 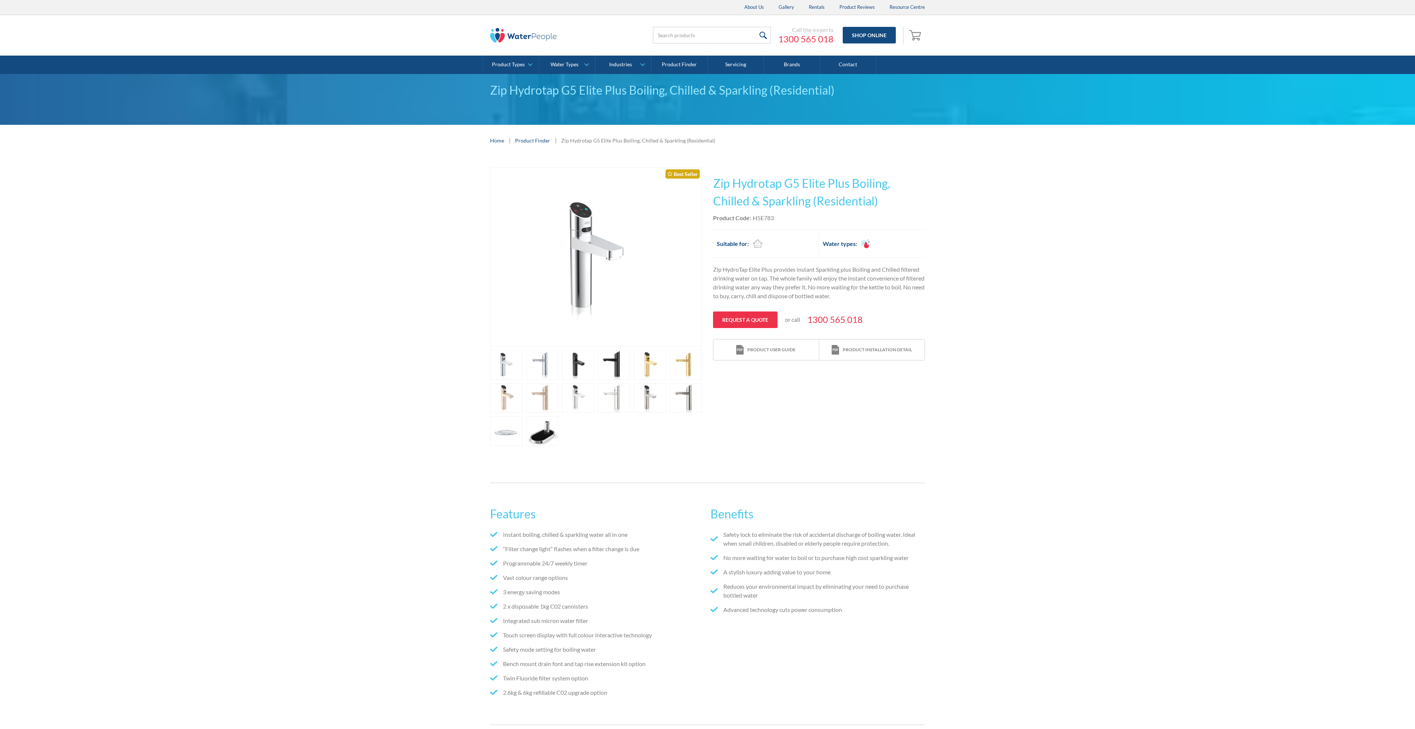 I want to click on p: Zip HydroTap Elite Plus provides instant Sparkling plus Boiling and Chilled filtered drinking wat..., so click(x=819, y=283).